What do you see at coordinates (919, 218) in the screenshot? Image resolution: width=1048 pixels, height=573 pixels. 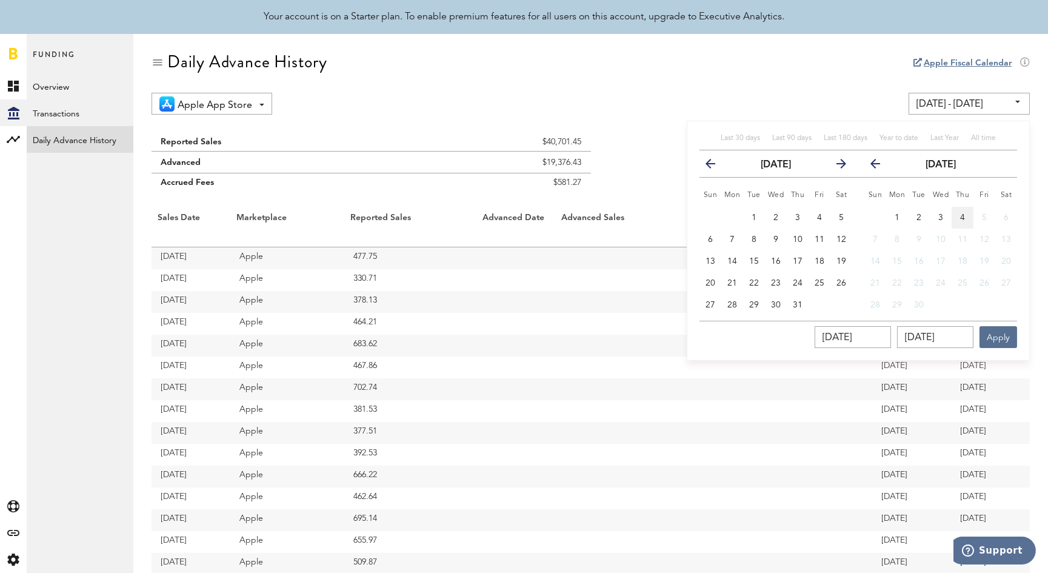 I see `button: 2` at bounding box center [919, 218].